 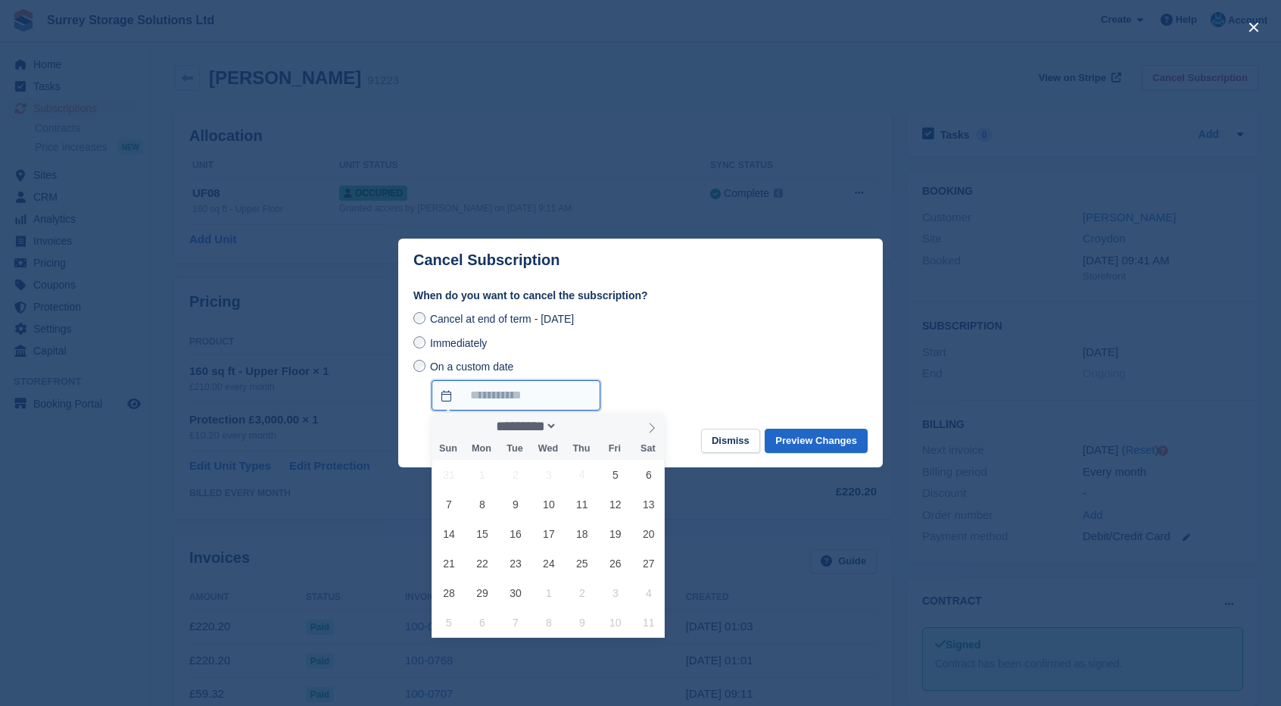 I want to click on span: September 3, 2025, so click(x=548, y=474).